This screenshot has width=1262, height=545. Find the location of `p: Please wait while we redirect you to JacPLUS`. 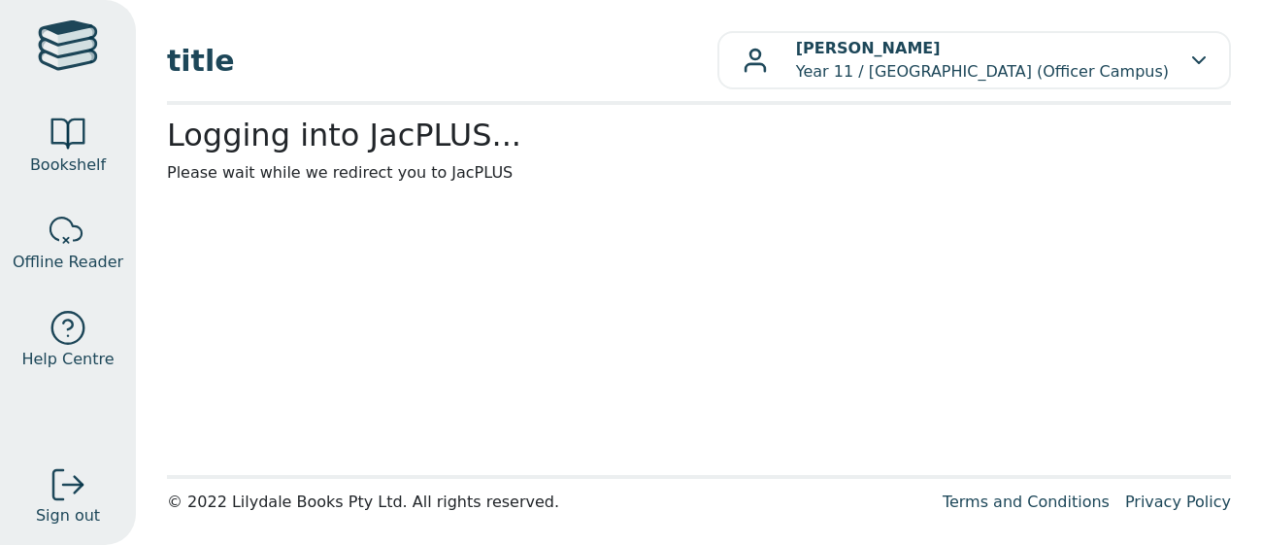

p: Please wait while we redirect you to JacPLUS is located at coordinates (699, 173).